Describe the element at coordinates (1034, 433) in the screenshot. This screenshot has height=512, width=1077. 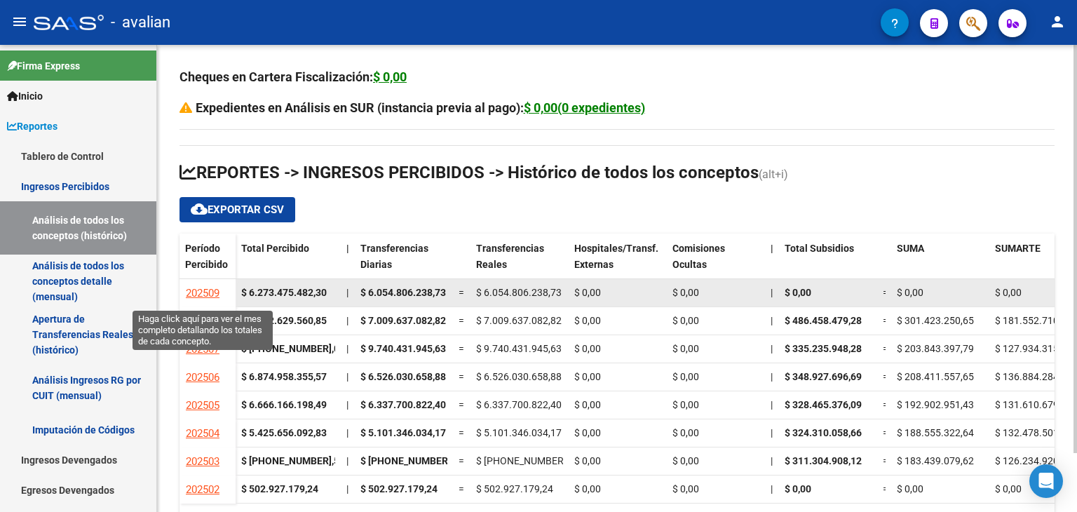
I see `span: $ 132.478.501,31` at that location.